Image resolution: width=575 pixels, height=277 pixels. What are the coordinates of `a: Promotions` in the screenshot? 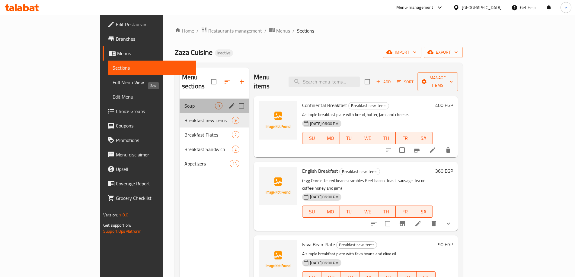 It's located at (149, 140).